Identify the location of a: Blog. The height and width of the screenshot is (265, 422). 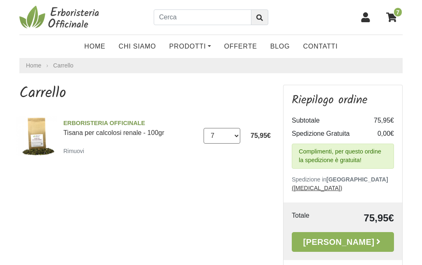
(280, 47).